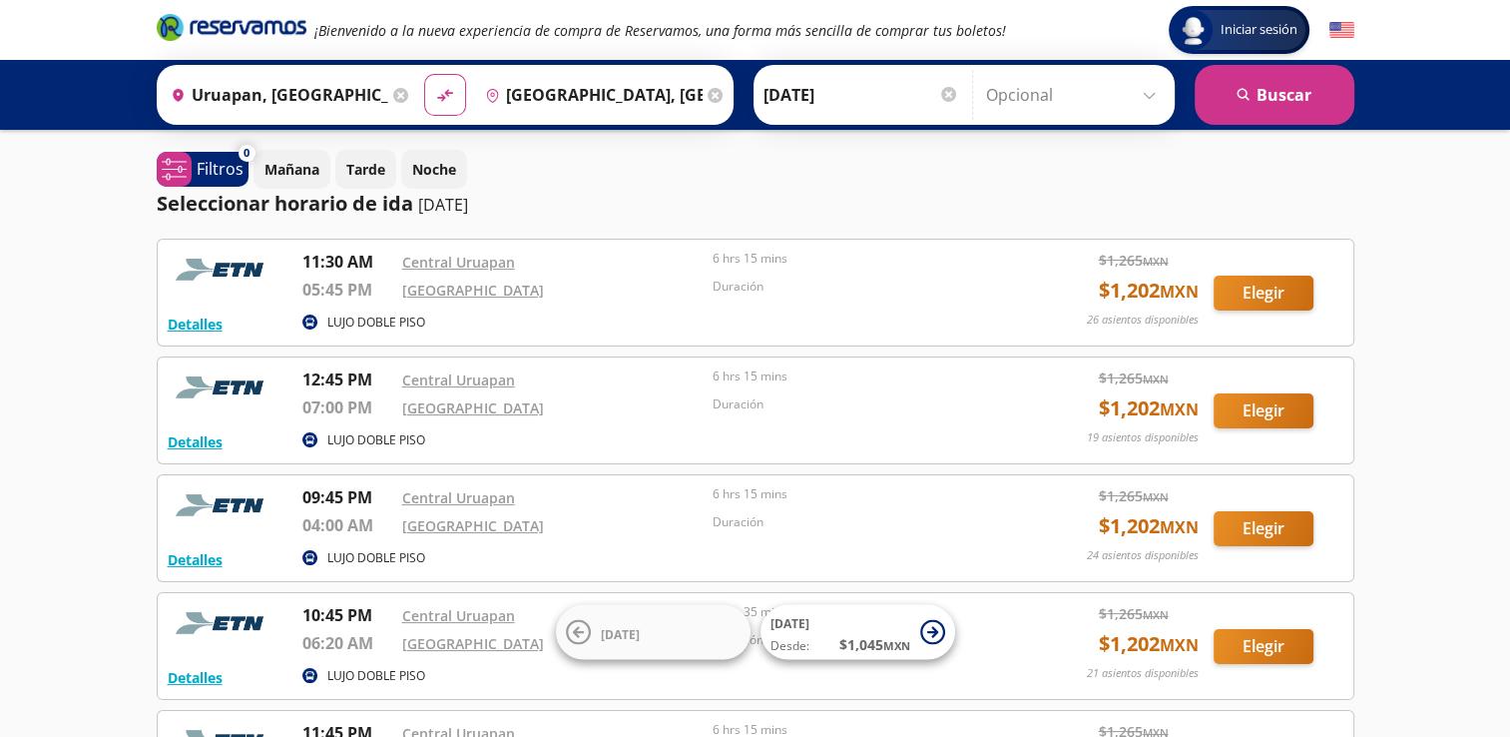 This screenshot has height=737, width=1510. I want to click on span: 0, so click(247, 153).